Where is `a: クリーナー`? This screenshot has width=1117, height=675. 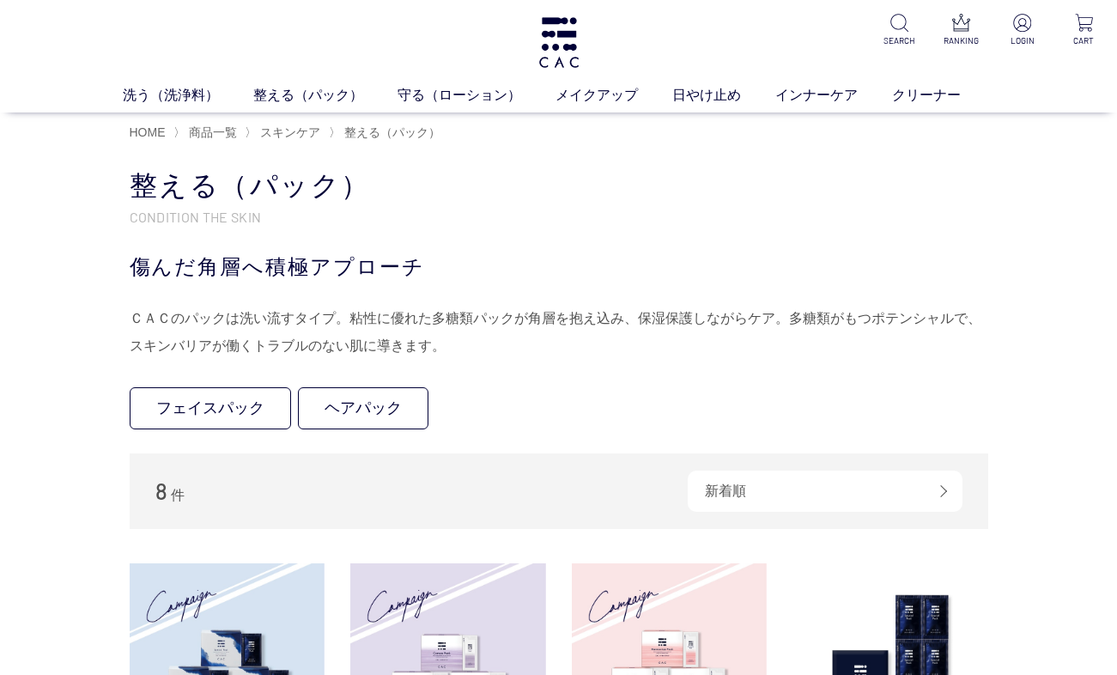 a: クリーナー is located at coordinates (944, 95).